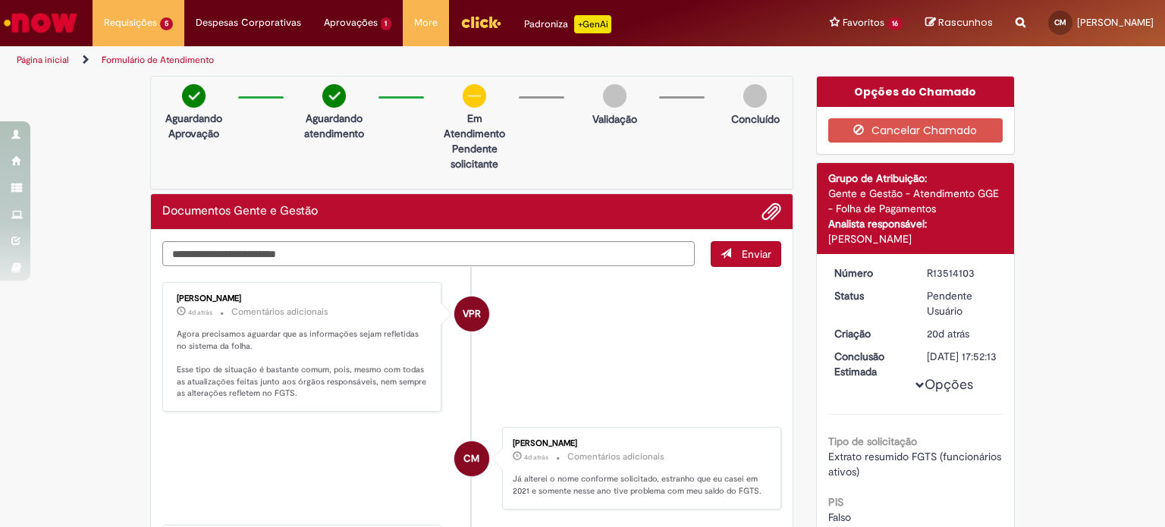 This screenshot has width=1165, height=527. Describe the element at coordinates (771, 212) in the screenshot. I see `button: Adicionar anexos` at that location.